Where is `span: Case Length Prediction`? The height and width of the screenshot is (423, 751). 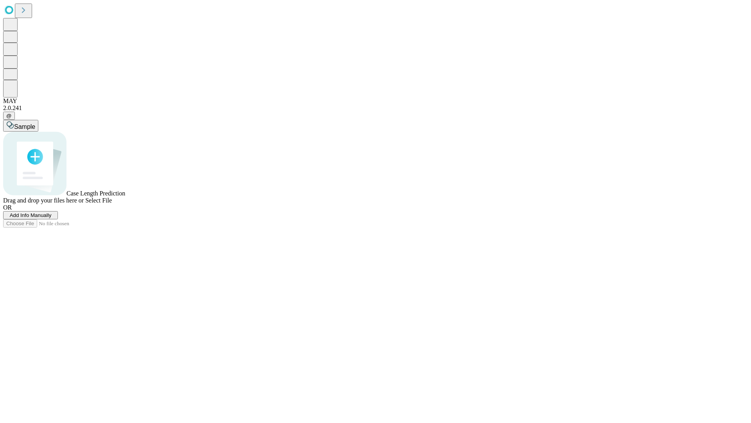
span: Case Length Prediction is located at coordinates (96, 193).